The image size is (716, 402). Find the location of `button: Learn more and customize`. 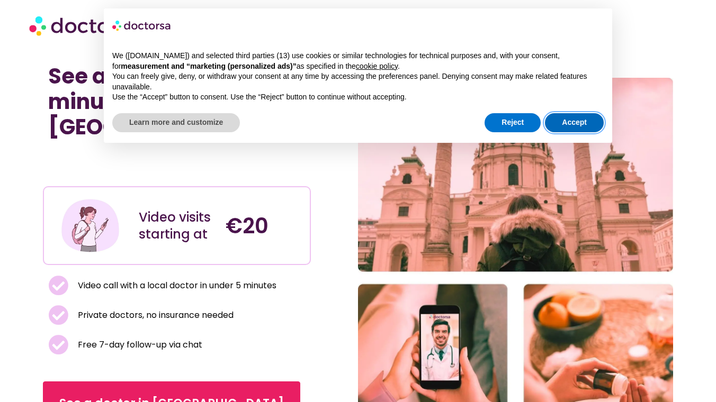

button: Learn more and customize is located at coordinates (176, 123).